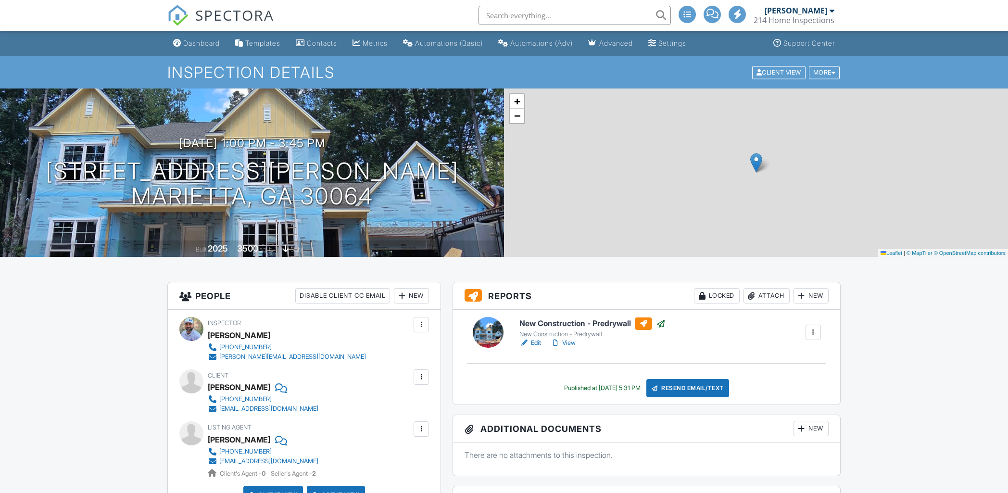 This screenshot has height=493, width=1008. Describe the element at coordinates (370, 43) in the screenshot. I see `a: Metrics` at that location.